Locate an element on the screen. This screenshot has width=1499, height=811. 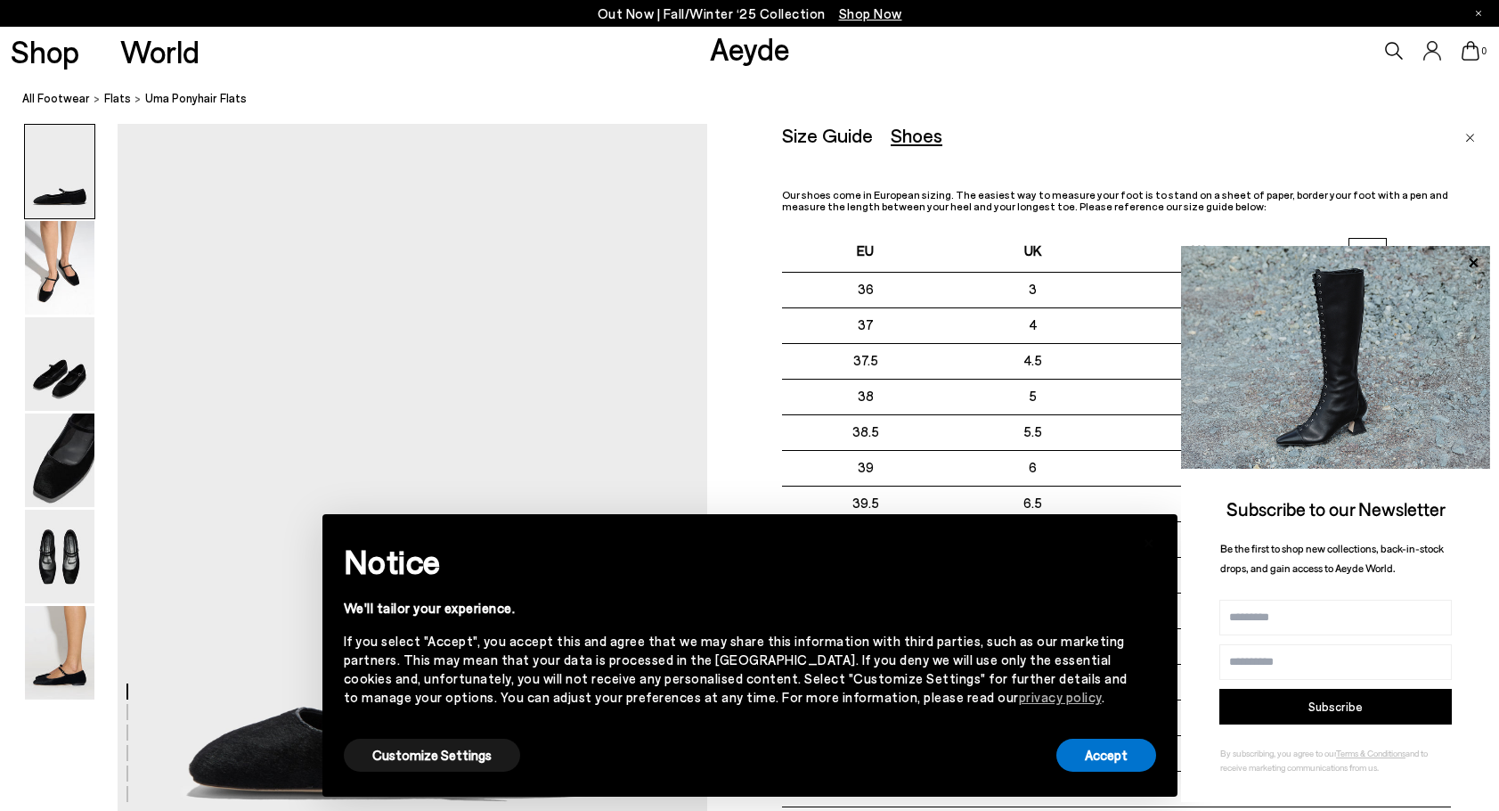
span: flats is located at coordinates (118, 98).